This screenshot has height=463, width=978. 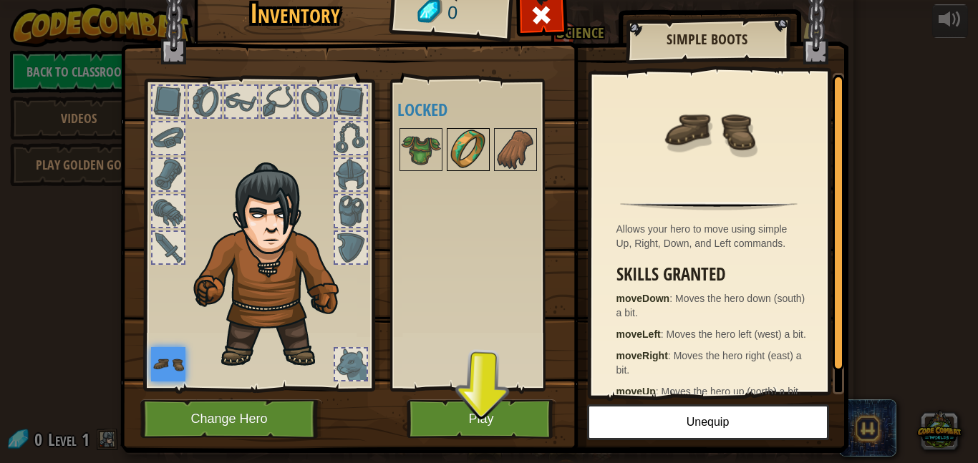 What do you see at coordinates (638, 334) in the screenshot?
I see `strong: moveLeft` at bounding box center [638, 334].